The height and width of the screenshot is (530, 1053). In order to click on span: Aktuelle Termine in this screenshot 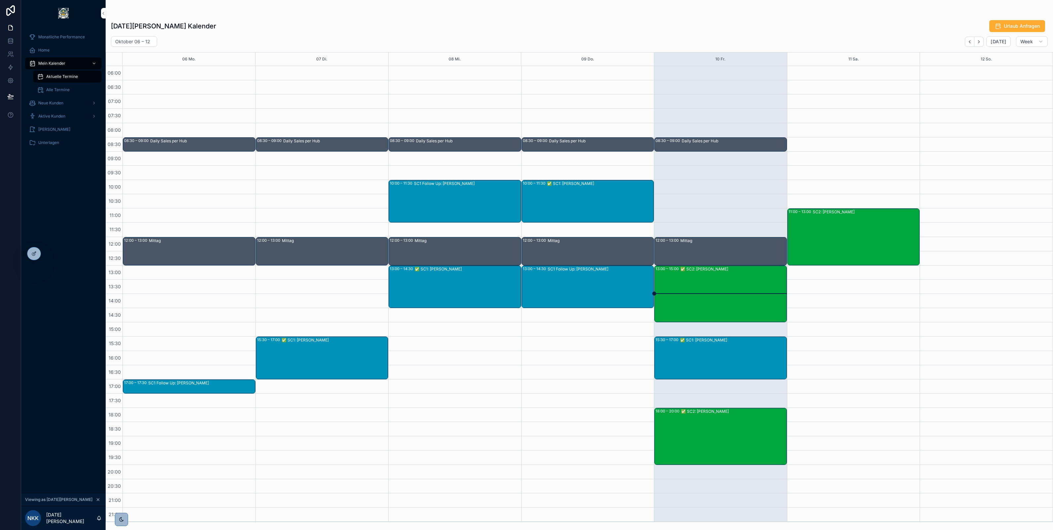, I will do `click(62, 77)`.